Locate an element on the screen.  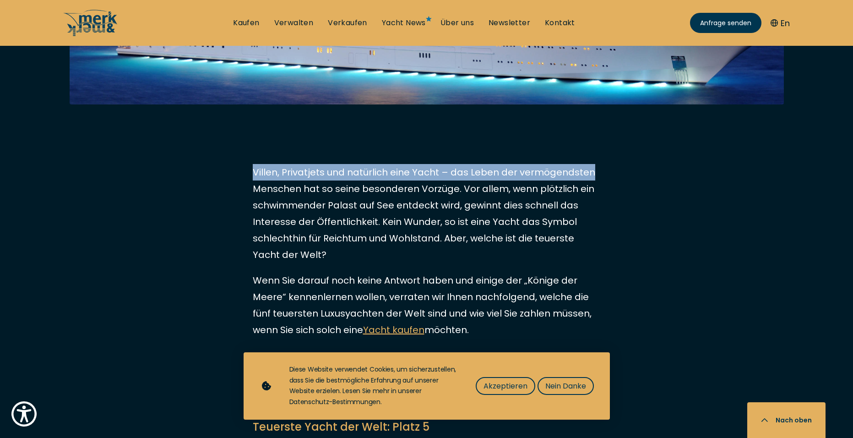
a: Verkaufen is located at coordinates (347, 23).